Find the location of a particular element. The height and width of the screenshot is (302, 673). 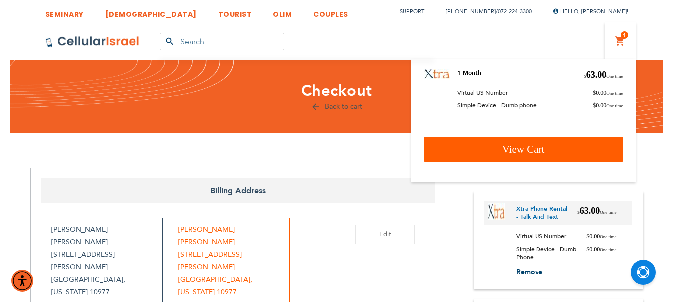

span: Billing Address is located at coordinates (238, 191).